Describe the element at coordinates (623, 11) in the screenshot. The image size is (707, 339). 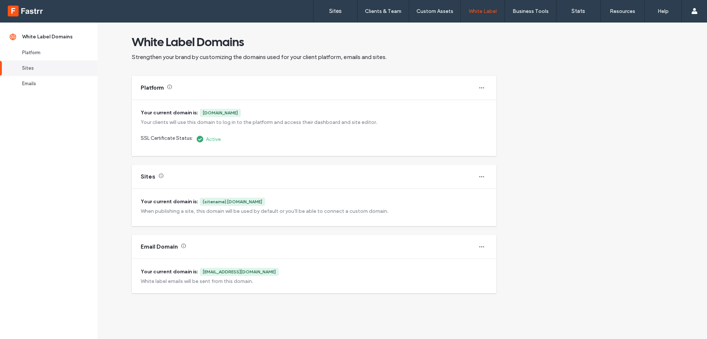
I see `label: Resources` at that location.